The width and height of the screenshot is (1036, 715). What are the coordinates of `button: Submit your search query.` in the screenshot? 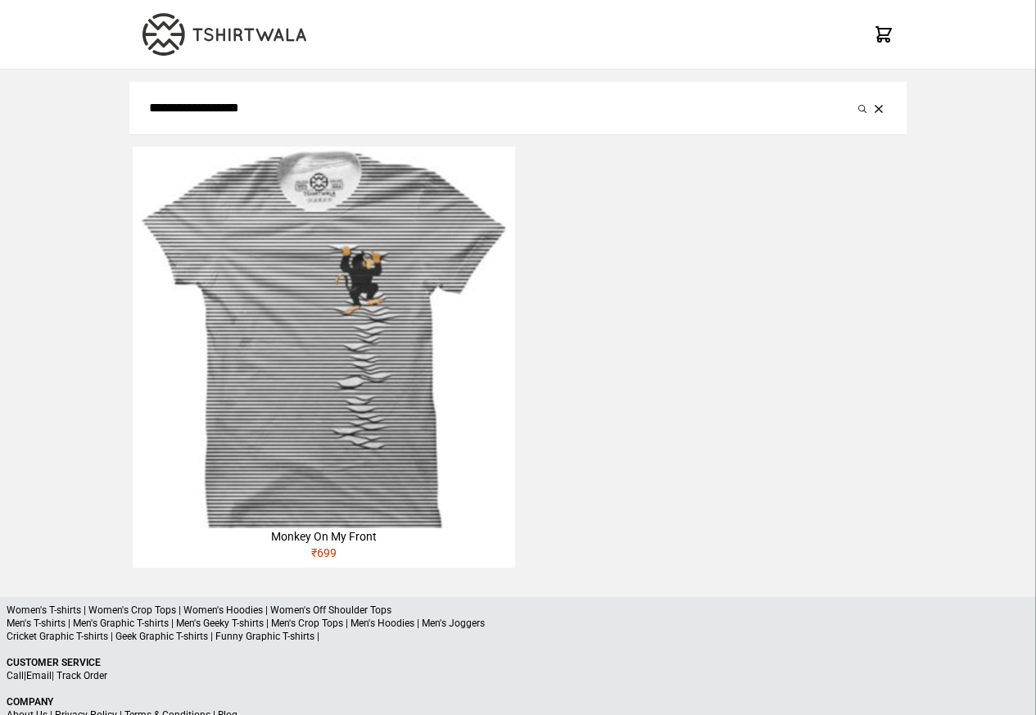 It's located at (862, 108).